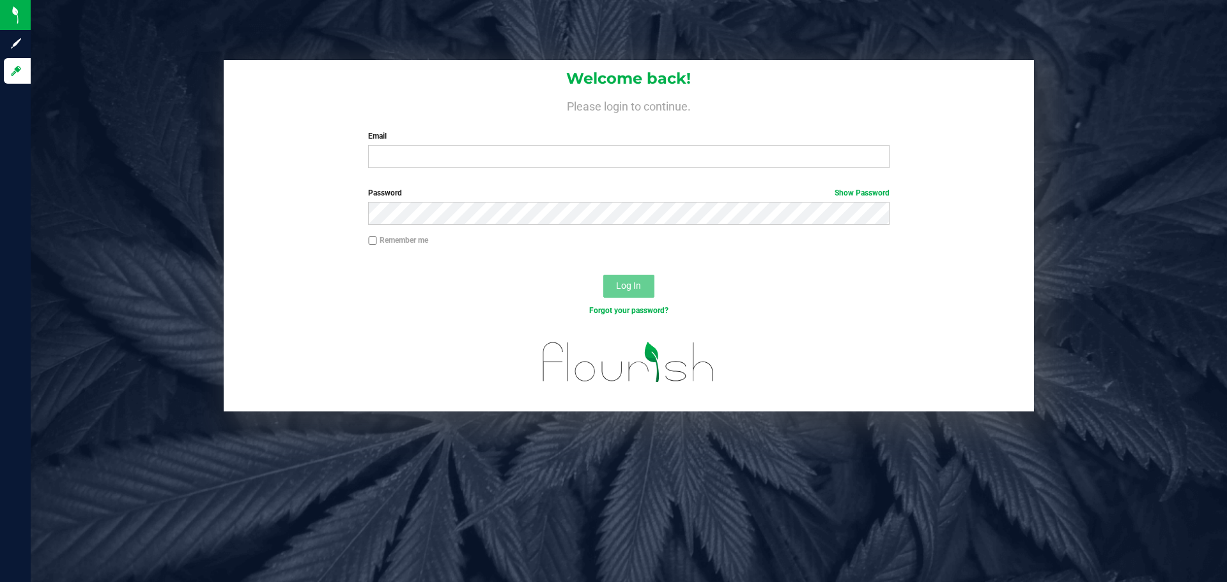 This screenshot has height=582, width=1227. I want to click on a: Forgot your password?, so click(629, 311).